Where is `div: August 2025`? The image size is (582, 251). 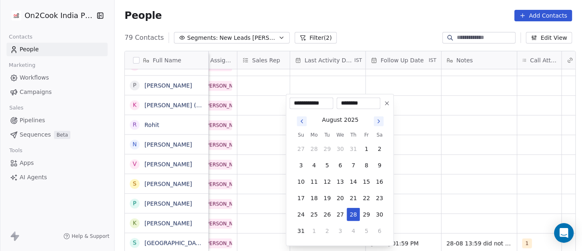 div: August 2025 is located at coordinates (340, 120).